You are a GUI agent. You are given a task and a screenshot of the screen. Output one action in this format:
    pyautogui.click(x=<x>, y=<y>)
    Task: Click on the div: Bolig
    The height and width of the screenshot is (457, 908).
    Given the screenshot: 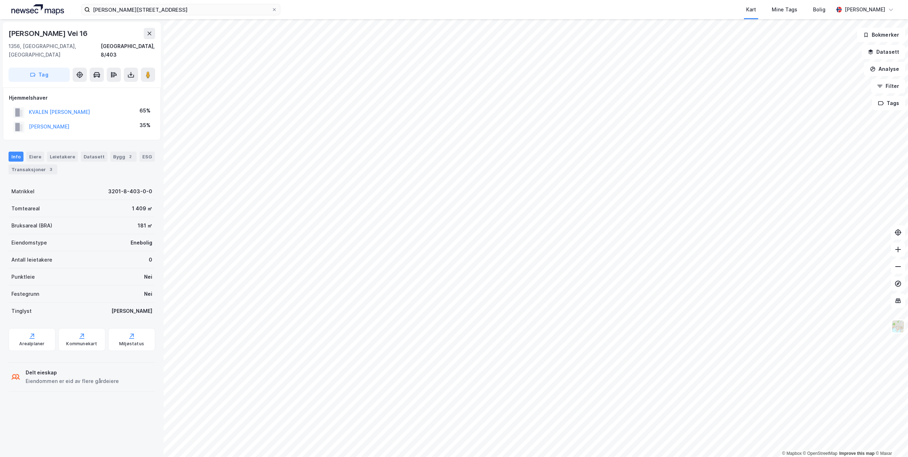 What is the action you would take?
    pyautogui.click(x=819, y=10)
    